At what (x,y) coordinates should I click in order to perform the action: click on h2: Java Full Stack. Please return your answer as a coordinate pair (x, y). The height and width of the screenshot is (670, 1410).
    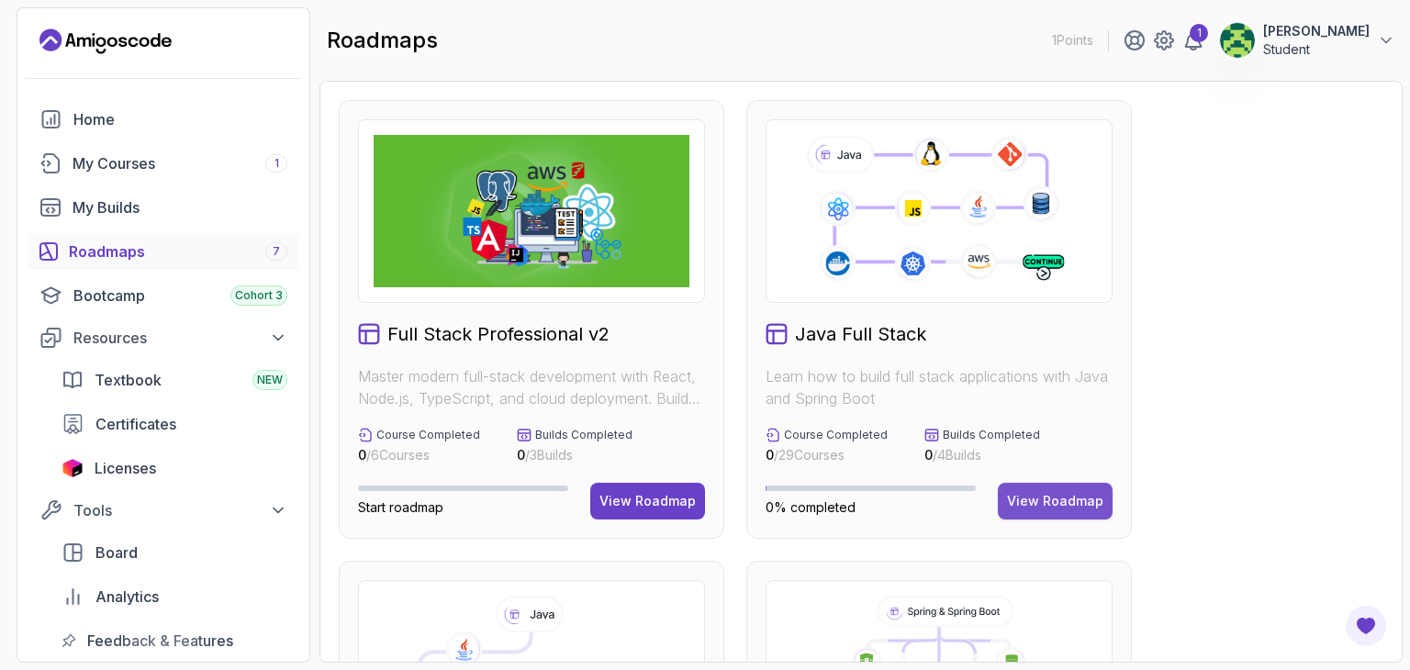
    Looking at the image, I should click on (860, 334).